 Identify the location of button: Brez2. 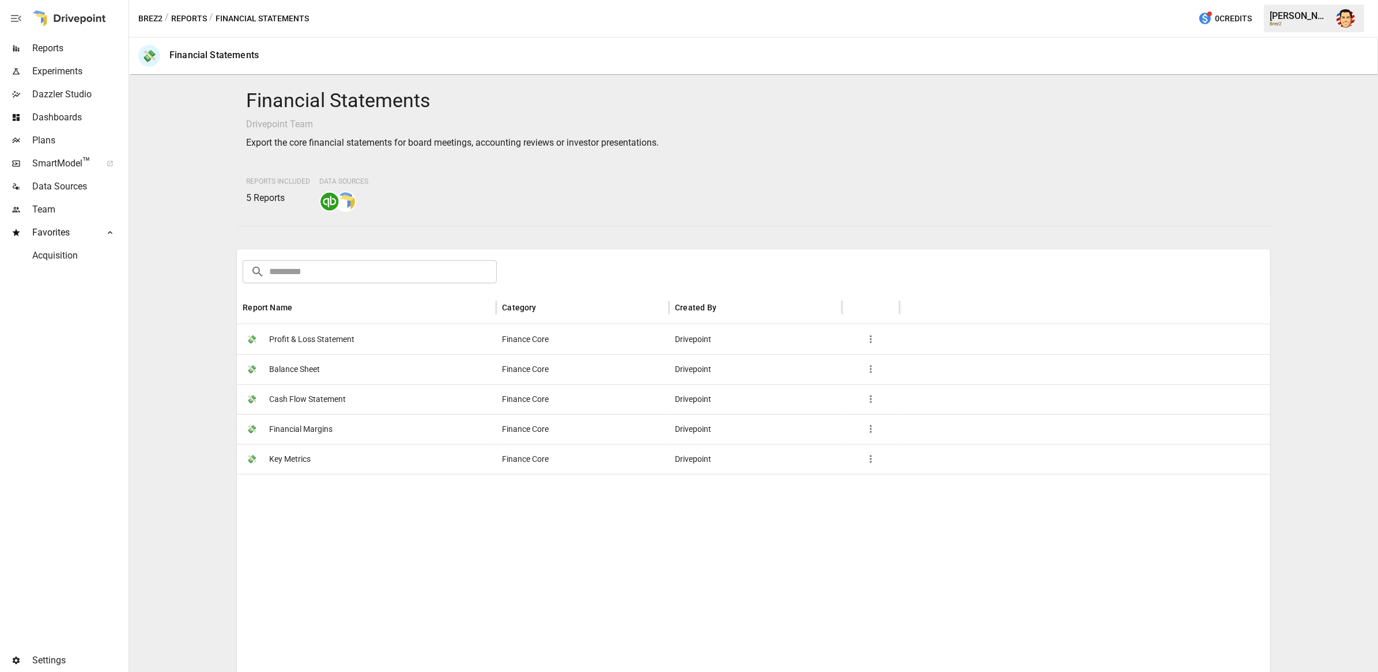
(150, 18).